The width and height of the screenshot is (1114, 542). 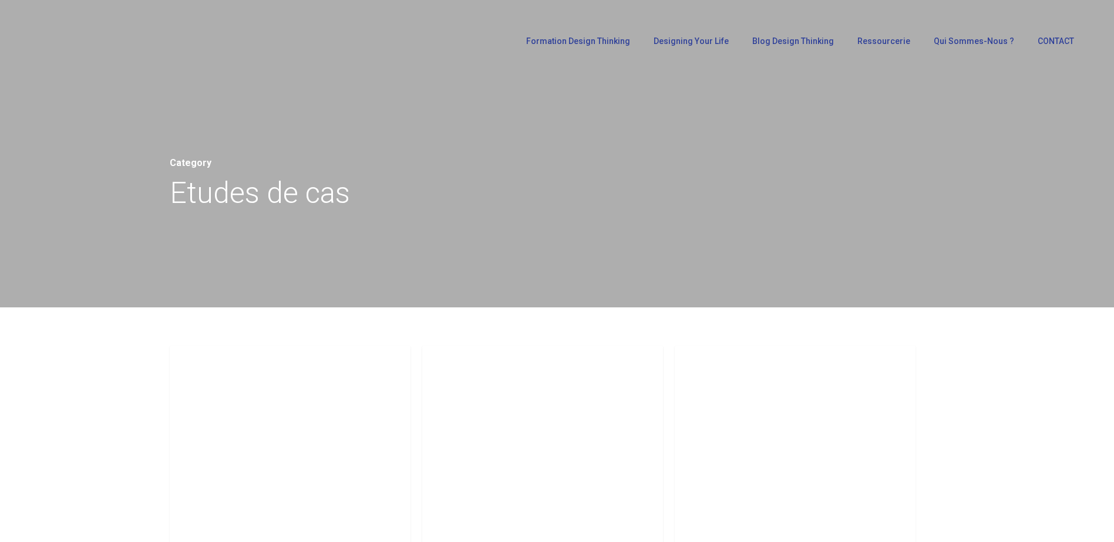 I want to click on span: Ressourcerie, so click(x=884, y=41).